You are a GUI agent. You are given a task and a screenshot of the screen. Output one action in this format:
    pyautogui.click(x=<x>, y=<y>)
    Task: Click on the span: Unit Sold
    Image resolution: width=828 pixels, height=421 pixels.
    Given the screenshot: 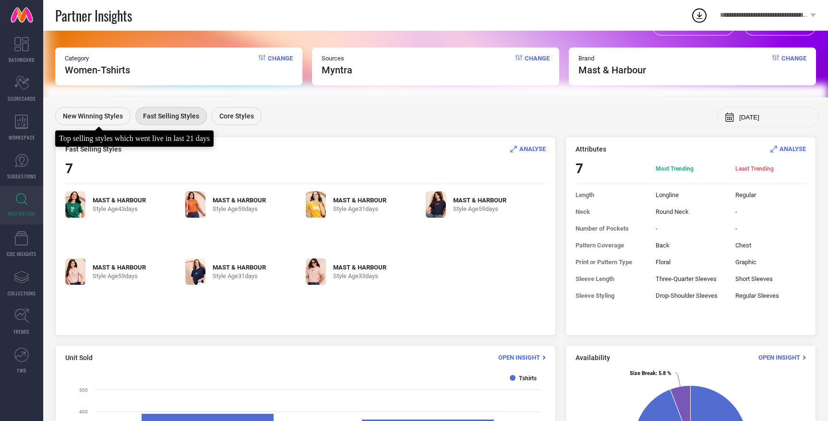 What is the action you would take?
    pyautogui.click(x=79, y=358)
    